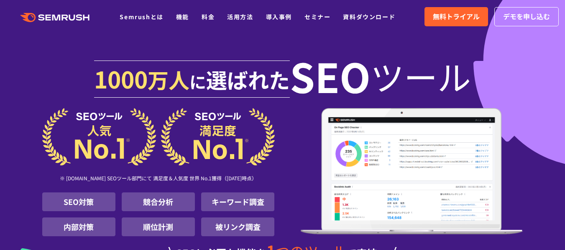 This screenshot has width=565, height=250. Describe the element at coordinates (369, 17) in the screenshot. I see `a: 資料ダウンロード` at that location.